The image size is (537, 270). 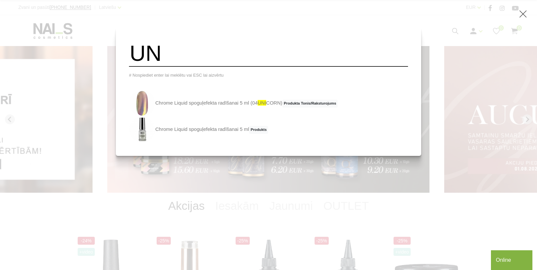 What do you see at coordinates (176, 75) in the screenshot?
I see `span: # Nospiediet enter lai meklētu vai ESC lai aizvērtu` at bounding box center [176, 75].